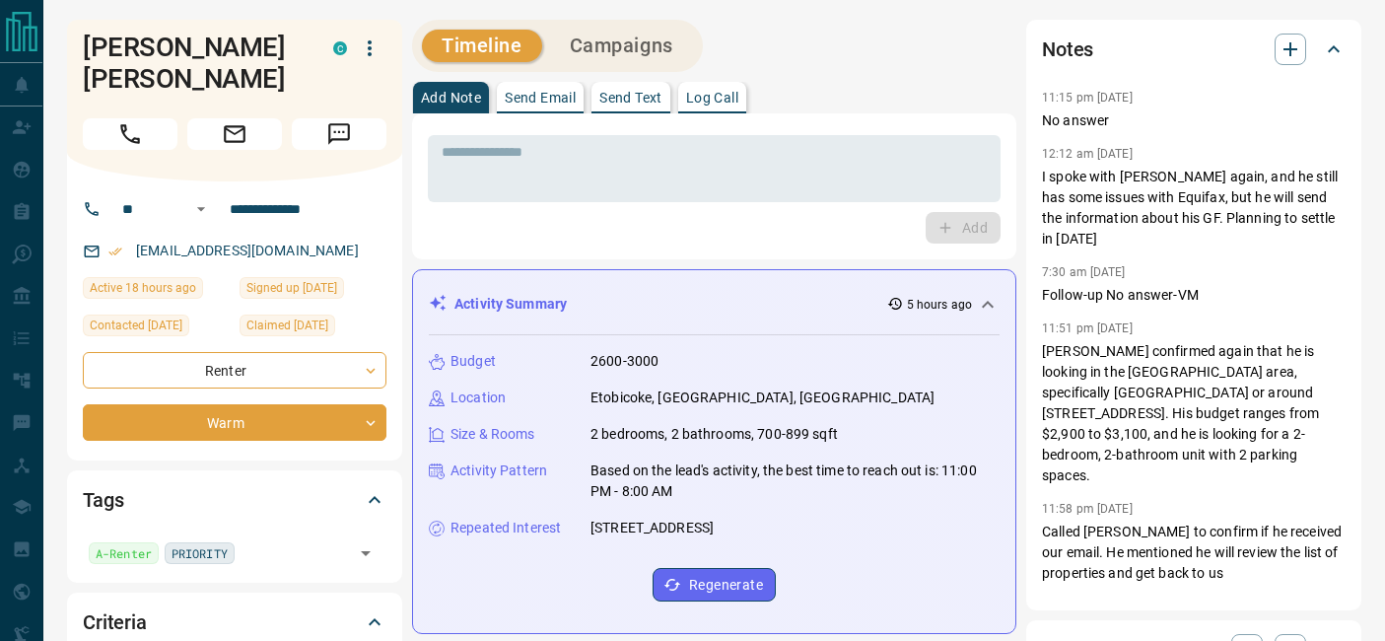 The image size is (1385, 641). What do you see at coordinates (714, 585) in the screenshot?
I see `button: Regenerate` at bounding box center [714, 585].